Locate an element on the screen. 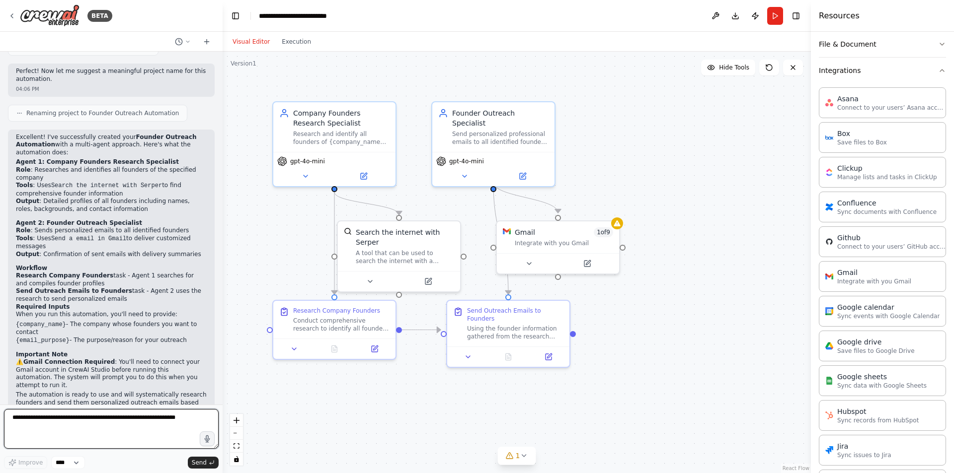  g: Edge from ca095135-a929-4148-9529-c0b9d05239f0 to 7f74cd9d-c9e1-4b24-9265-19b47e4c82fd is located at coordinates (367, 204).